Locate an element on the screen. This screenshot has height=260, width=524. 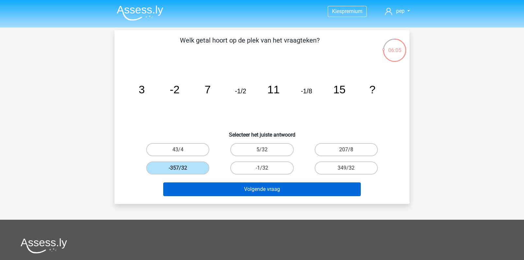
label: -357/32 is located at coordinates (178, 168).